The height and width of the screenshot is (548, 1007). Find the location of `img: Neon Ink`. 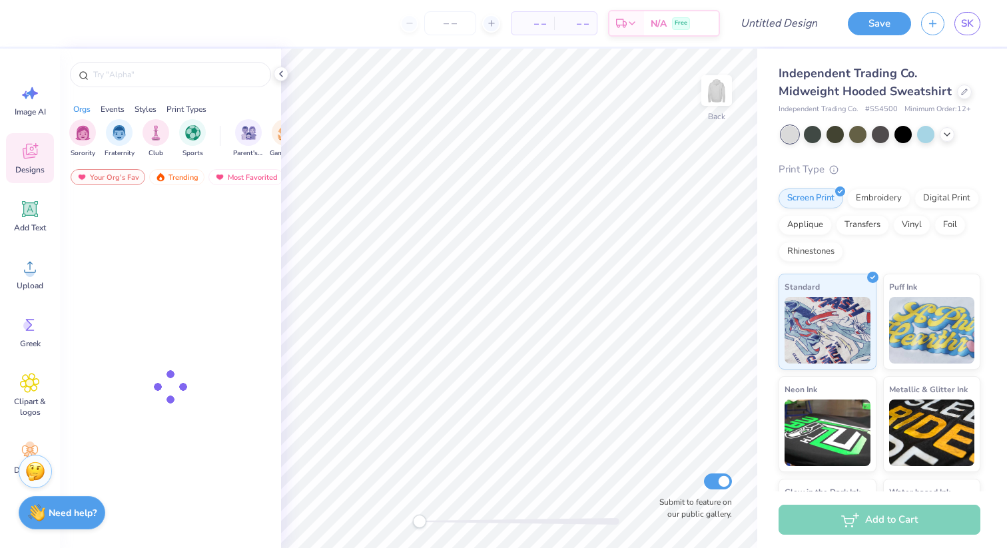

img: Neon Ink is located at coordinates (827, 433).